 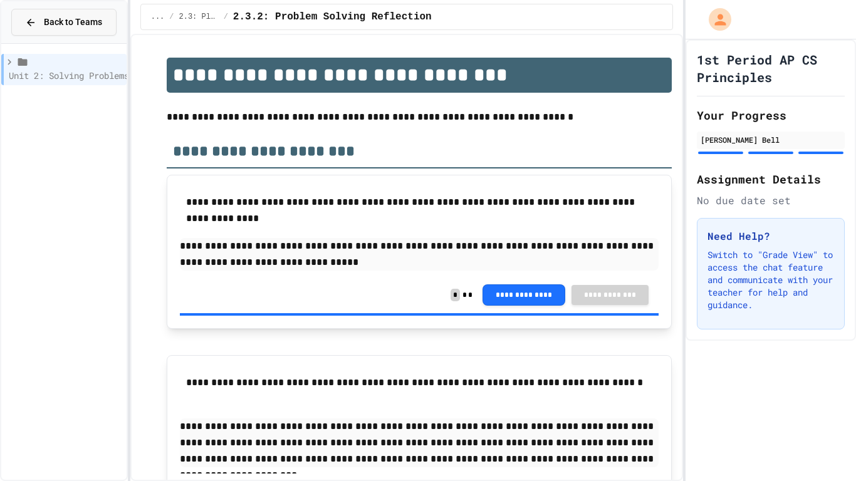 What do you see at coordinates (771, 68) in the screenshot?
I see `h1: 1st Period AP CS Principles` at bounding box center [771, 68].